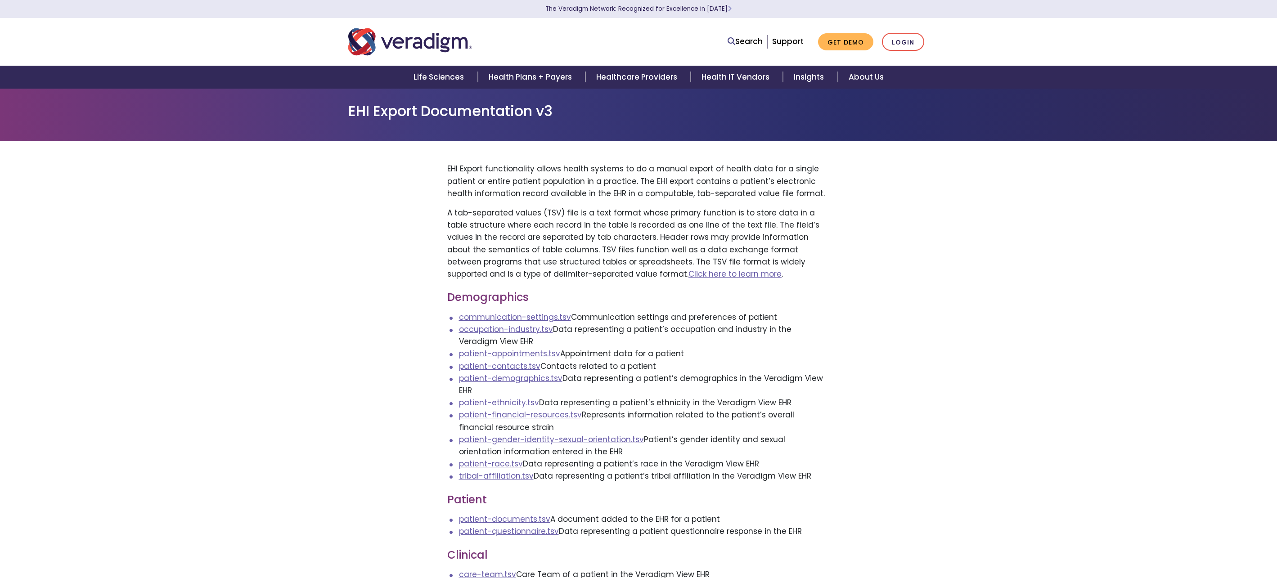 The width and height of the screenshot is (1277, 578). I want to click on a: patient-ethnicity.tsv, so click(499, 403).